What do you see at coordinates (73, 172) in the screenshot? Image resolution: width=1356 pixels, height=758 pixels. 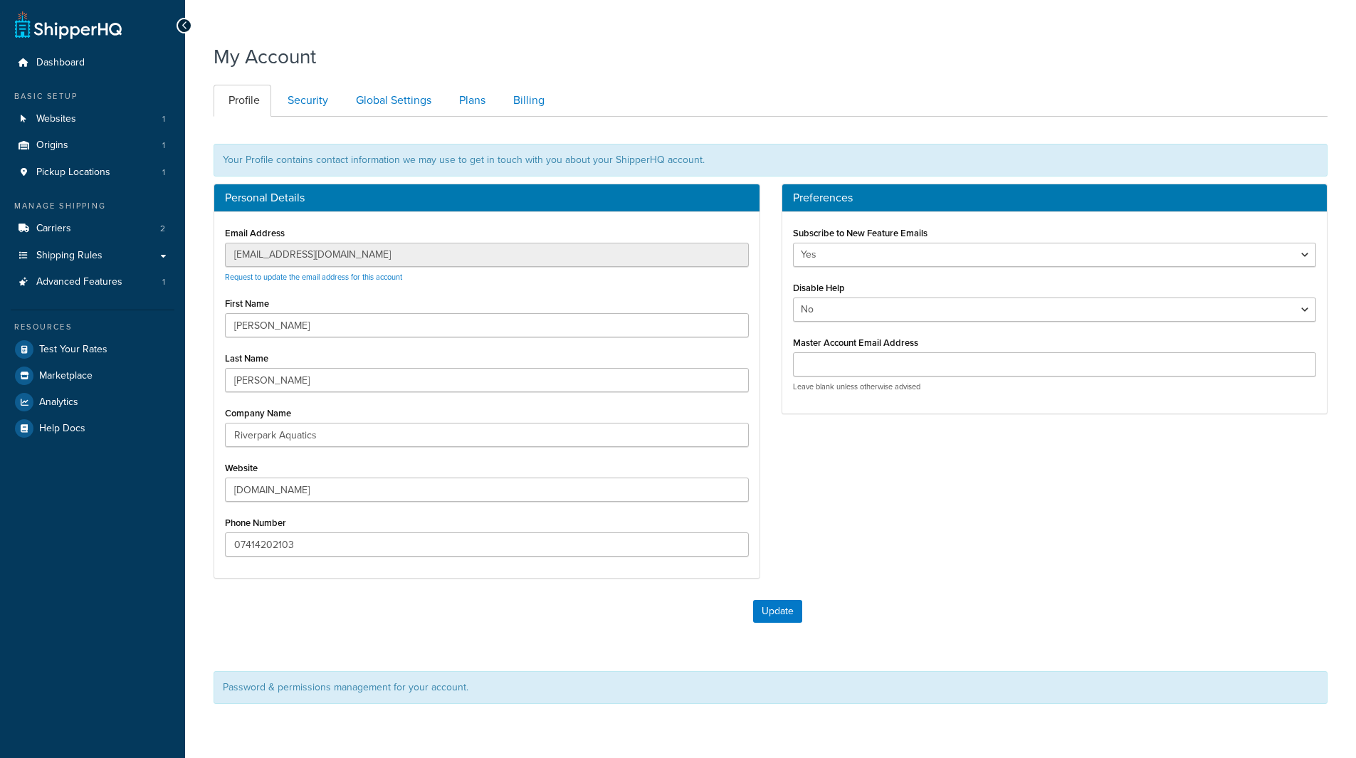 I see `span: Pickup Locations` at bounding box center [73, 172].